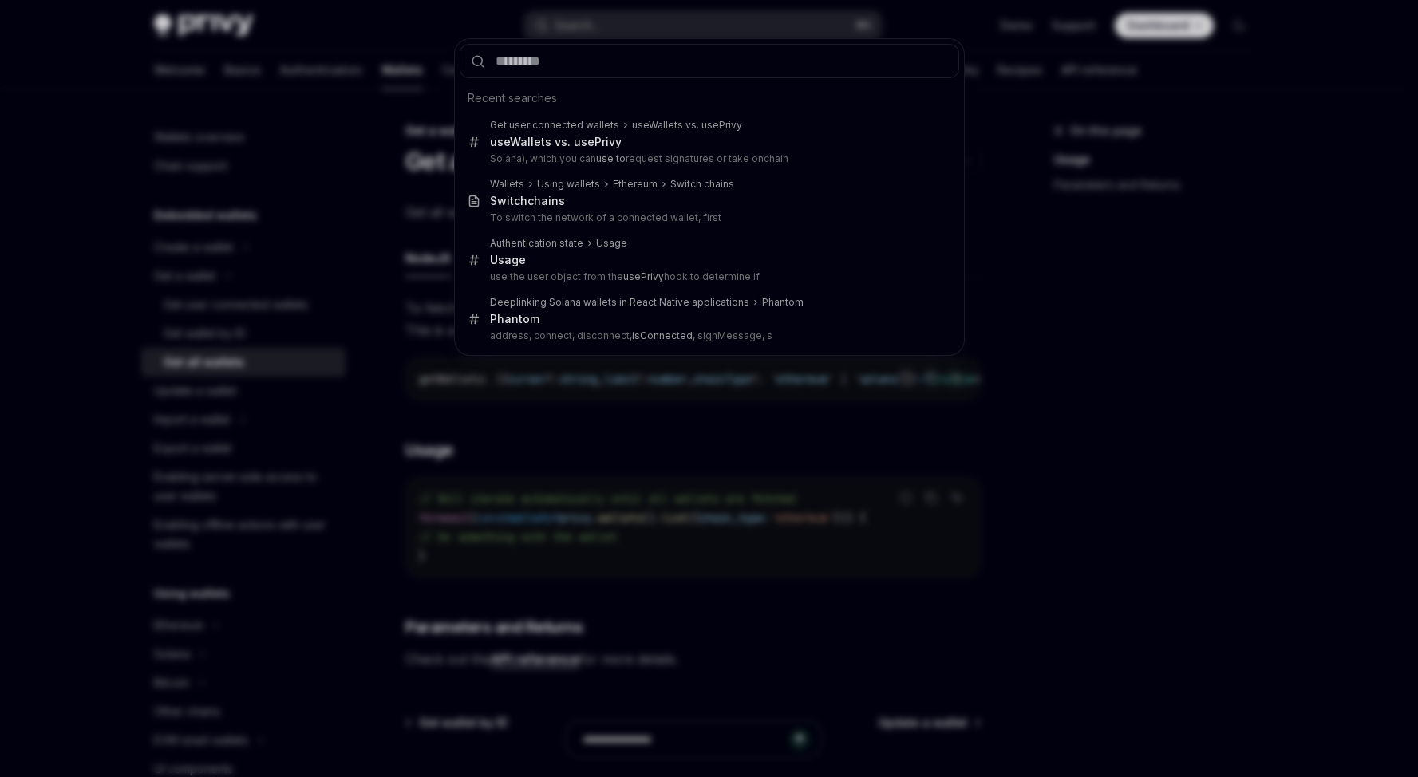 The image size is (1418, 777). What do you see at coordinates (708, 159) in the screenshot?
I see `p: Solana), which you can request signatures or take onchain` at bounding box center [708, 159].